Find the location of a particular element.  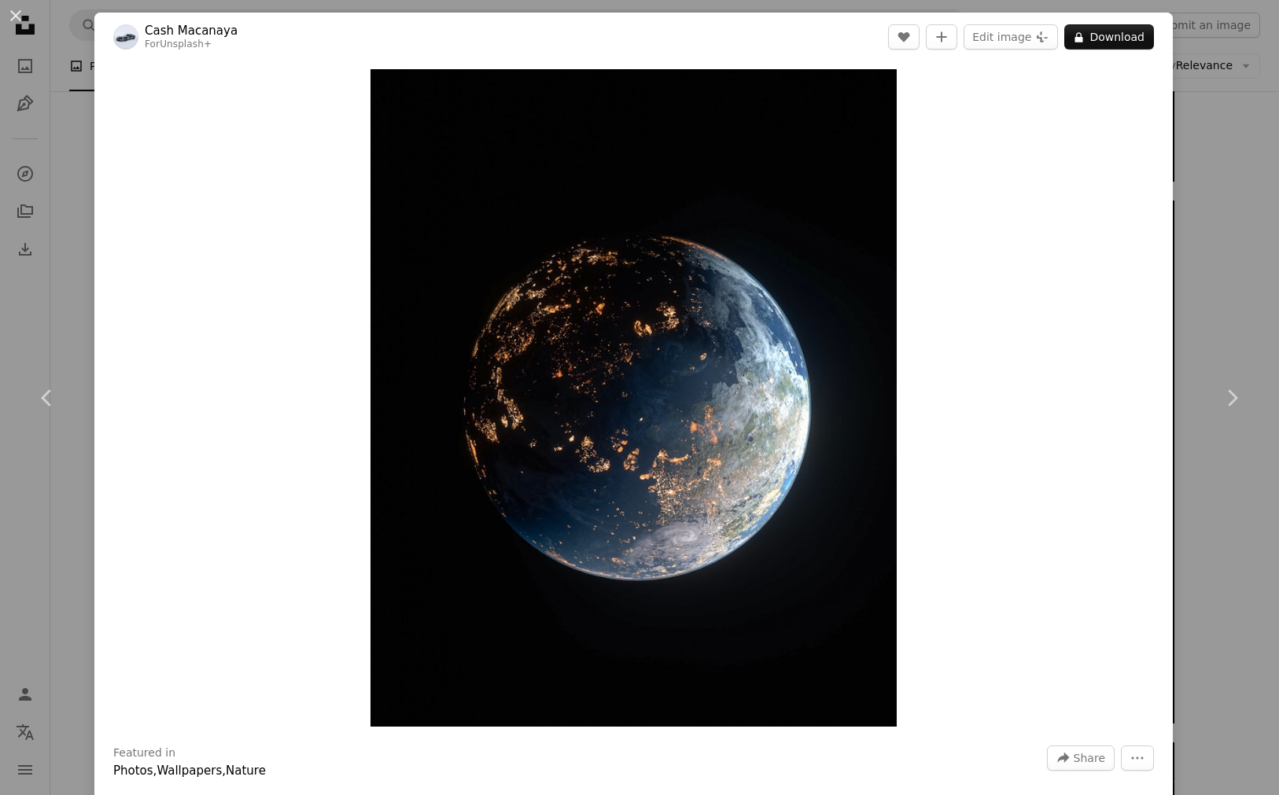

div: For is located at coordinates (191, 45).